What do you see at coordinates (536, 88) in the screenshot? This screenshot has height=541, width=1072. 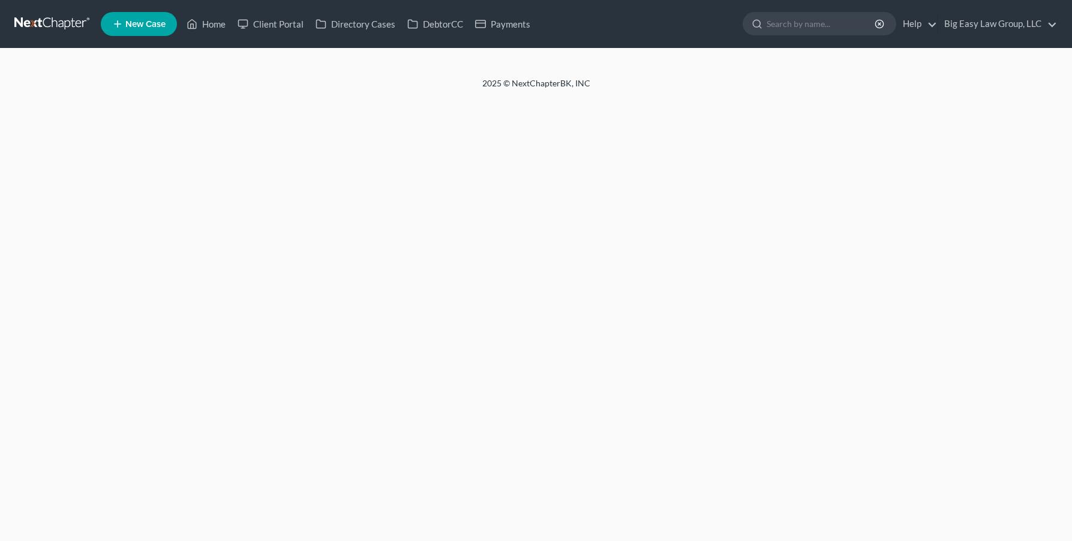 I see `div: 2025 © NextChapterBK, INC` at bounding box center [536, 88].